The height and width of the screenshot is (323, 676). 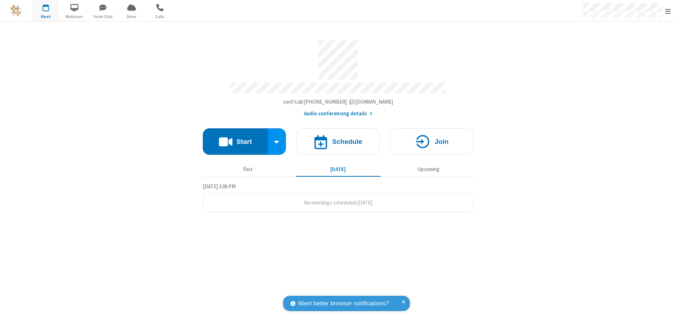 I want to click on h4: Start, so click(x=244, y=141).